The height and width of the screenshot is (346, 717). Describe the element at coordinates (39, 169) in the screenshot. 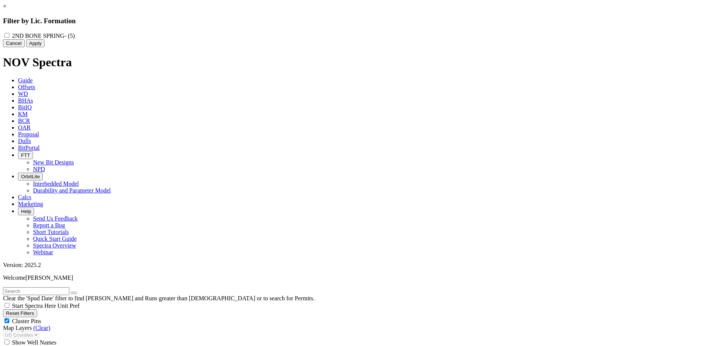

I see `a: NPD` at that location.